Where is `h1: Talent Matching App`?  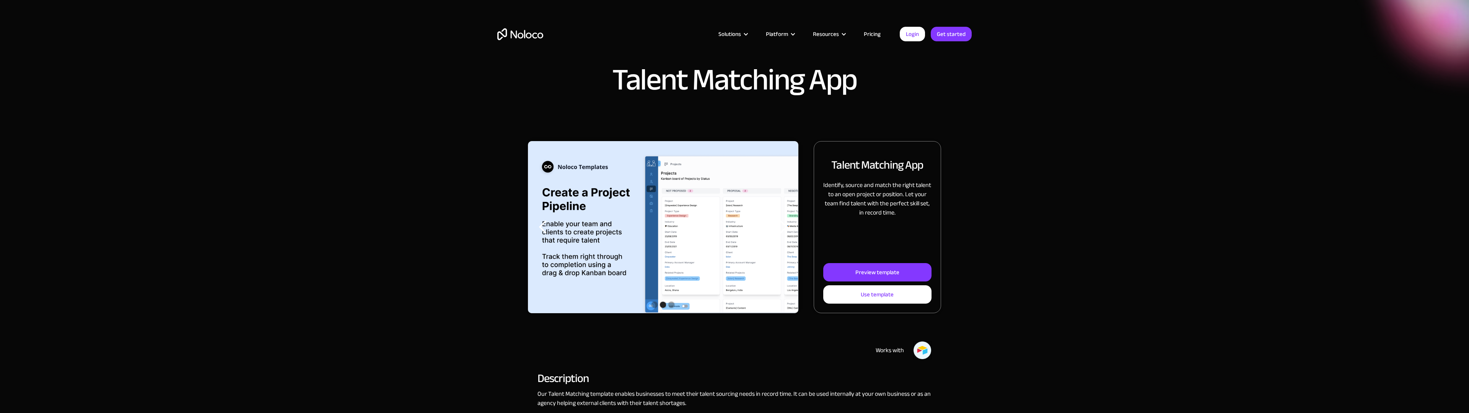
h1: Talent Matching App is located at coordinates (734, 80).